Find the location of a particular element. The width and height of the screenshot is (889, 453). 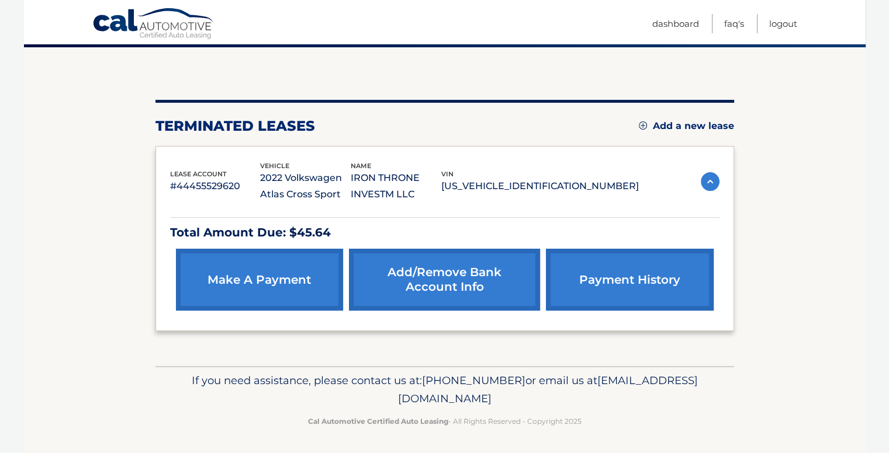

span: vehicle is located at coordinates (275, 166).